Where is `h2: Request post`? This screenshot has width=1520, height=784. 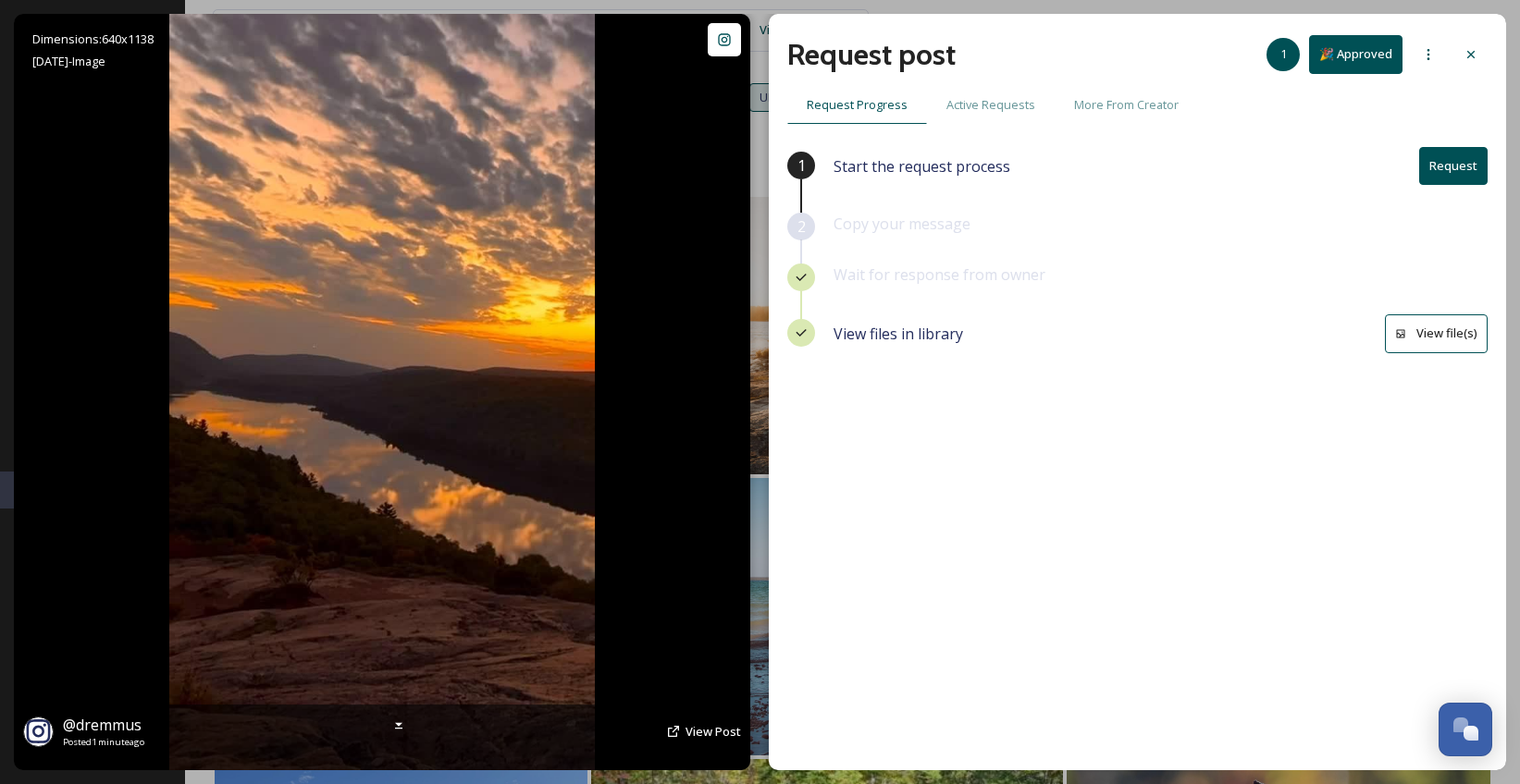 h2: Request post is located at coordinates (871, 55).